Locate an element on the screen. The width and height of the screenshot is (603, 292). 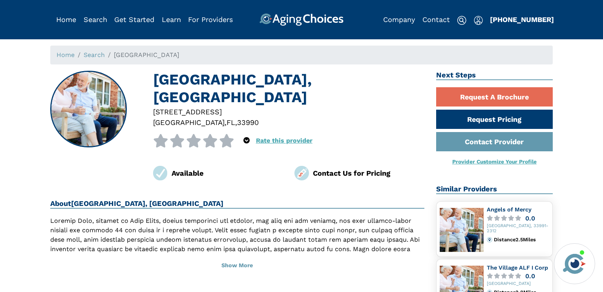
a: Angels of Mercy is located at coordinates (509, 209).